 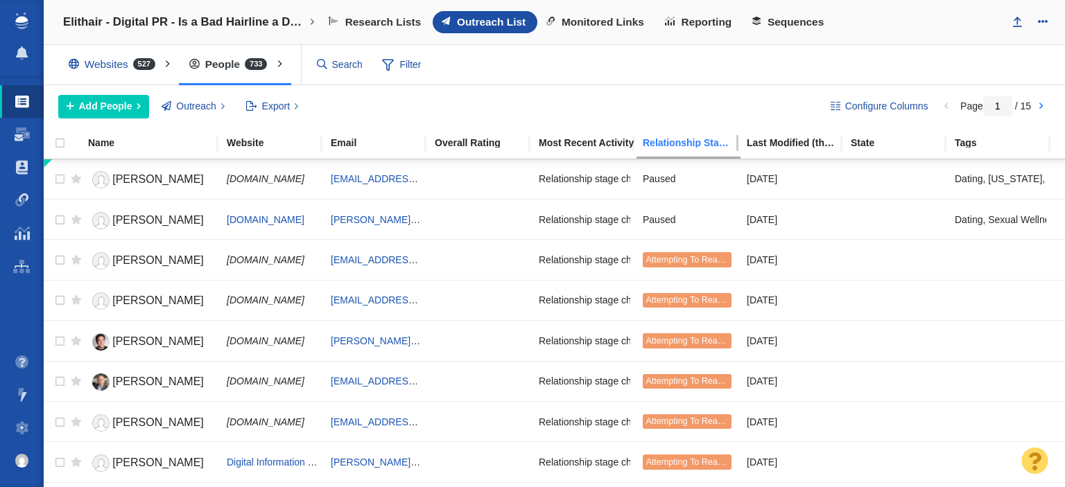 I want to click on a: Digital Information World, so click(x=279, y=462).